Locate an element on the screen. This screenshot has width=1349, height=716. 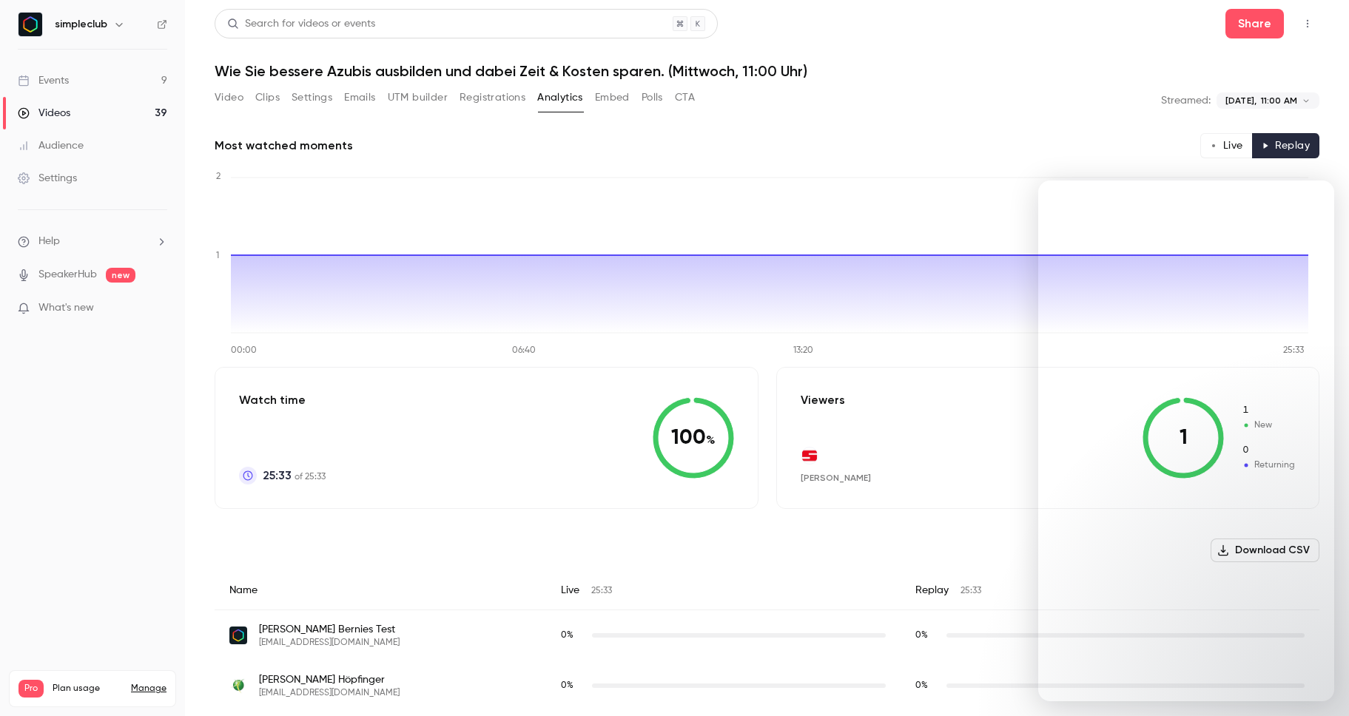
img: simpleclub.com is located at coordinates (238, 636).